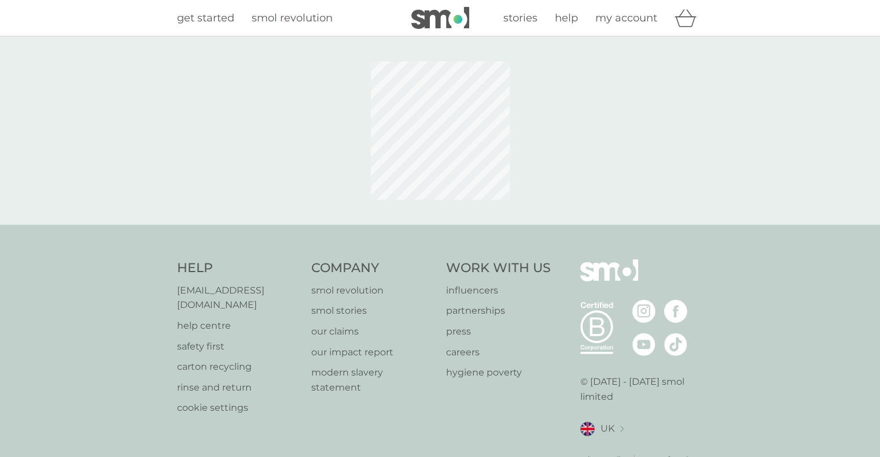 The image size is (880, 457). Describe the element at coordinates (238, 347) in the screenshot. I see `p: safety first` at that location.